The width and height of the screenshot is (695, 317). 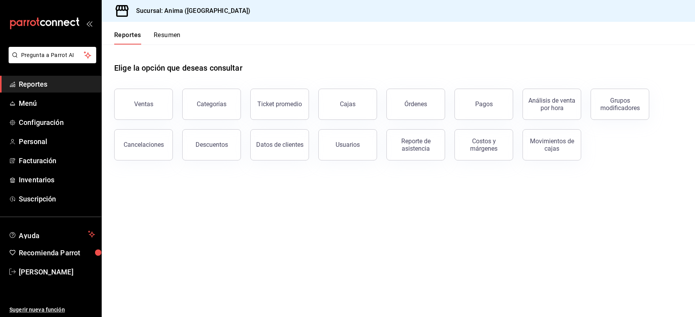 What do you see at coordinates (552, 104) in the screenshot?
I see `button: Análisis de venta por hora` at bounding box center [552, 104].